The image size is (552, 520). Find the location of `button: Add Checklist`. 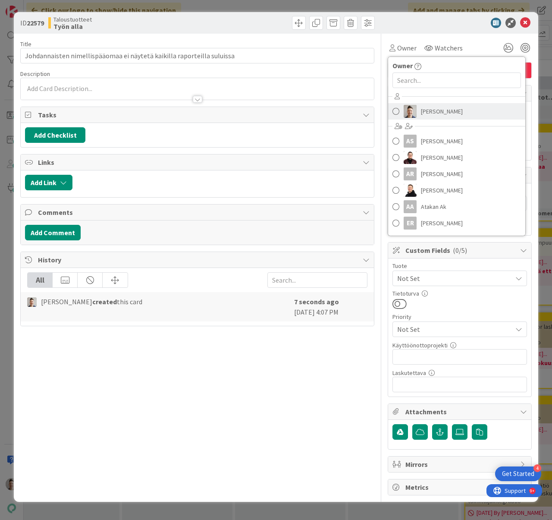

button: Add Checklist is located at coordinates (55, 135).